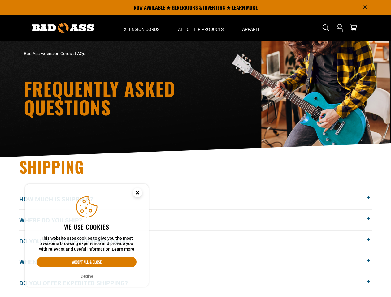 The height and width of the screenshot is (297, 391). I want to click on summary: Search, so click(326, 28).